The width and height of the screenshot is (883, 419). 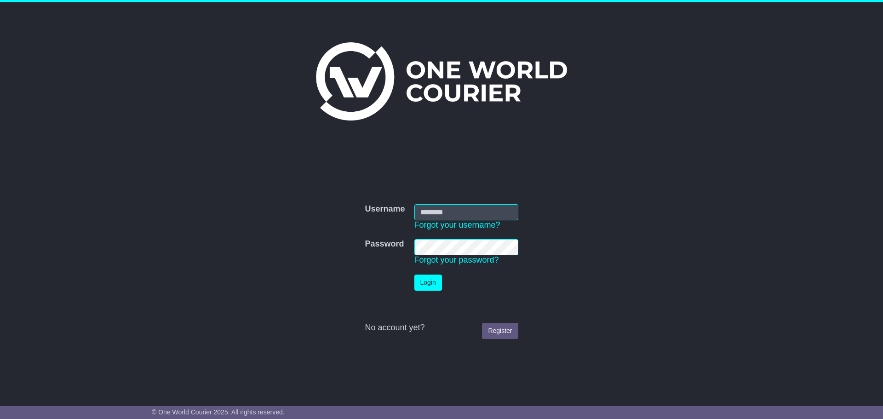 What do you see at coordinates (442, 81) in the screenshot?
I see `img: One World` at bounding box center [442, 81].